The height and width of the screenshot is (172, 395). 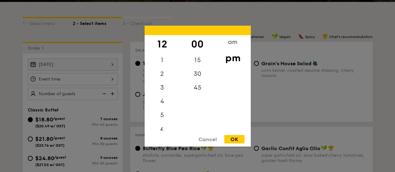 I want to click on div: 2, so click(x=162, y=74).